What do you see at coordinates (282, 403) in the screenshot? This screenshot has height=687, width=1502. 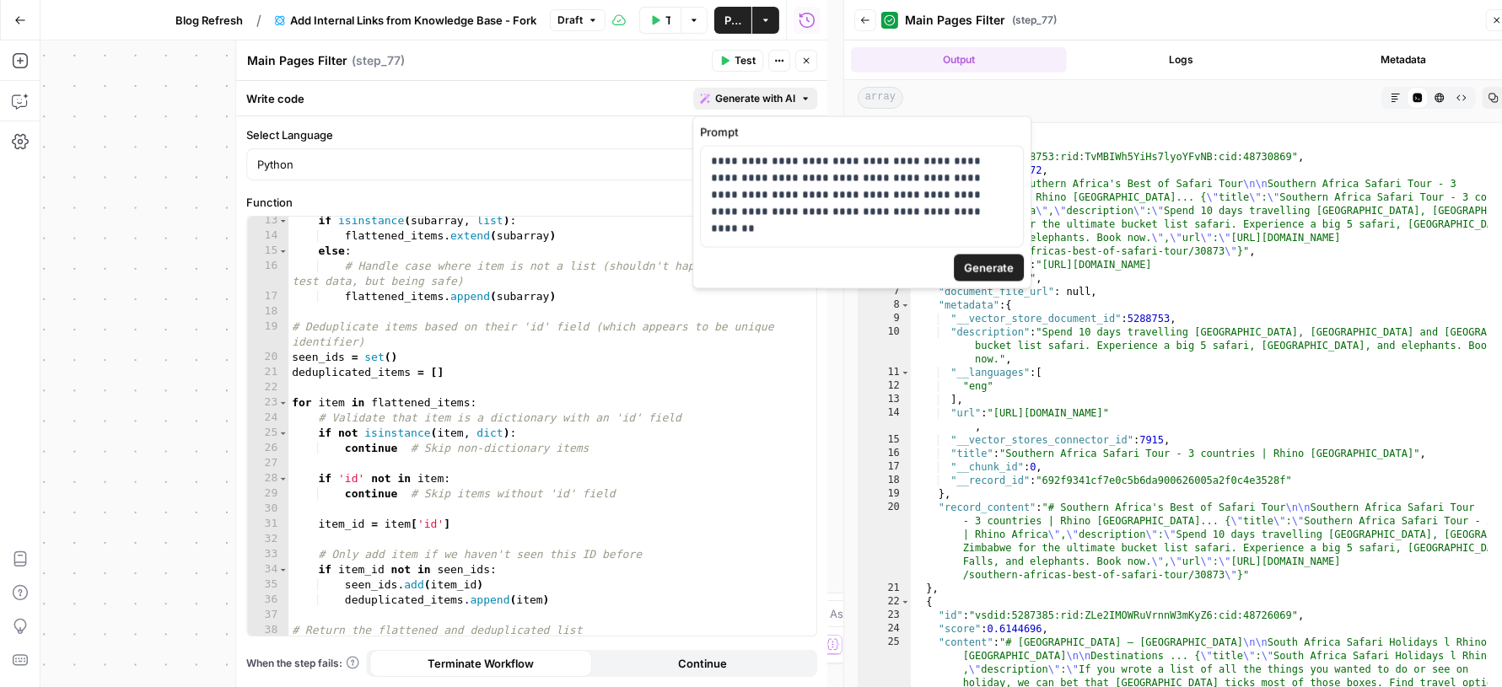 I see `span: Toggle code folding, rows 23 through 36` at bounding box center [282, 403].